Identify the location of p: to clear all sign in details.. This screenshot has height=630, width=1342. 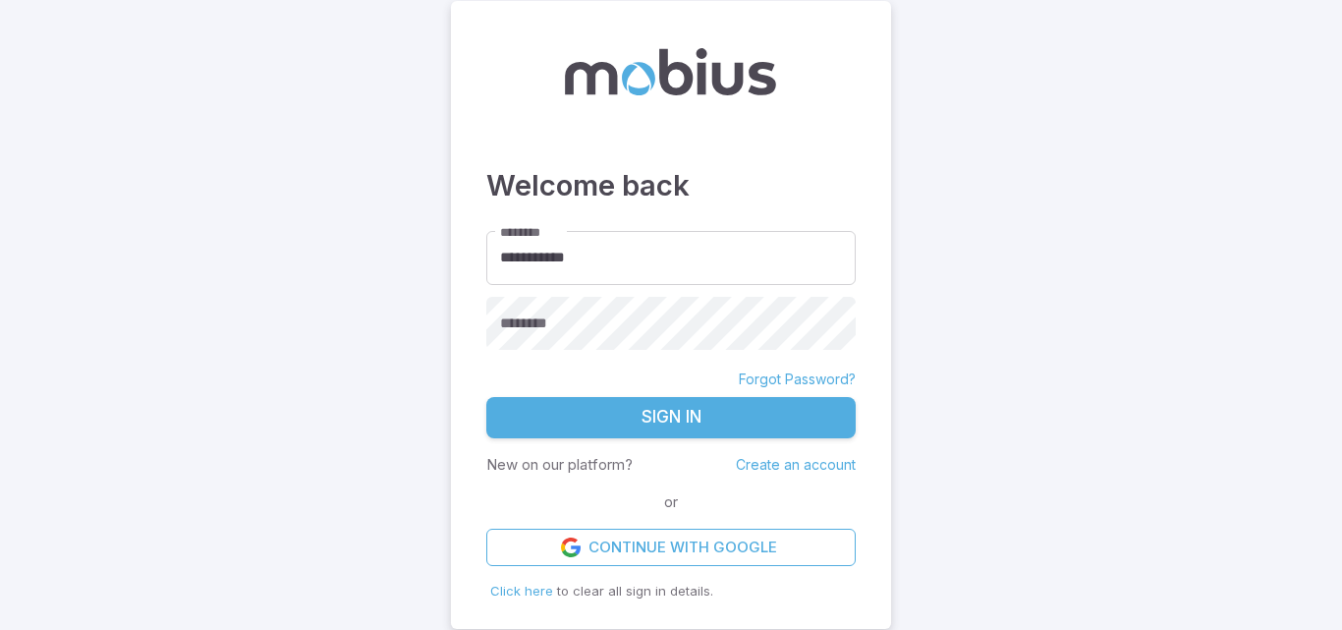
(671, 591).